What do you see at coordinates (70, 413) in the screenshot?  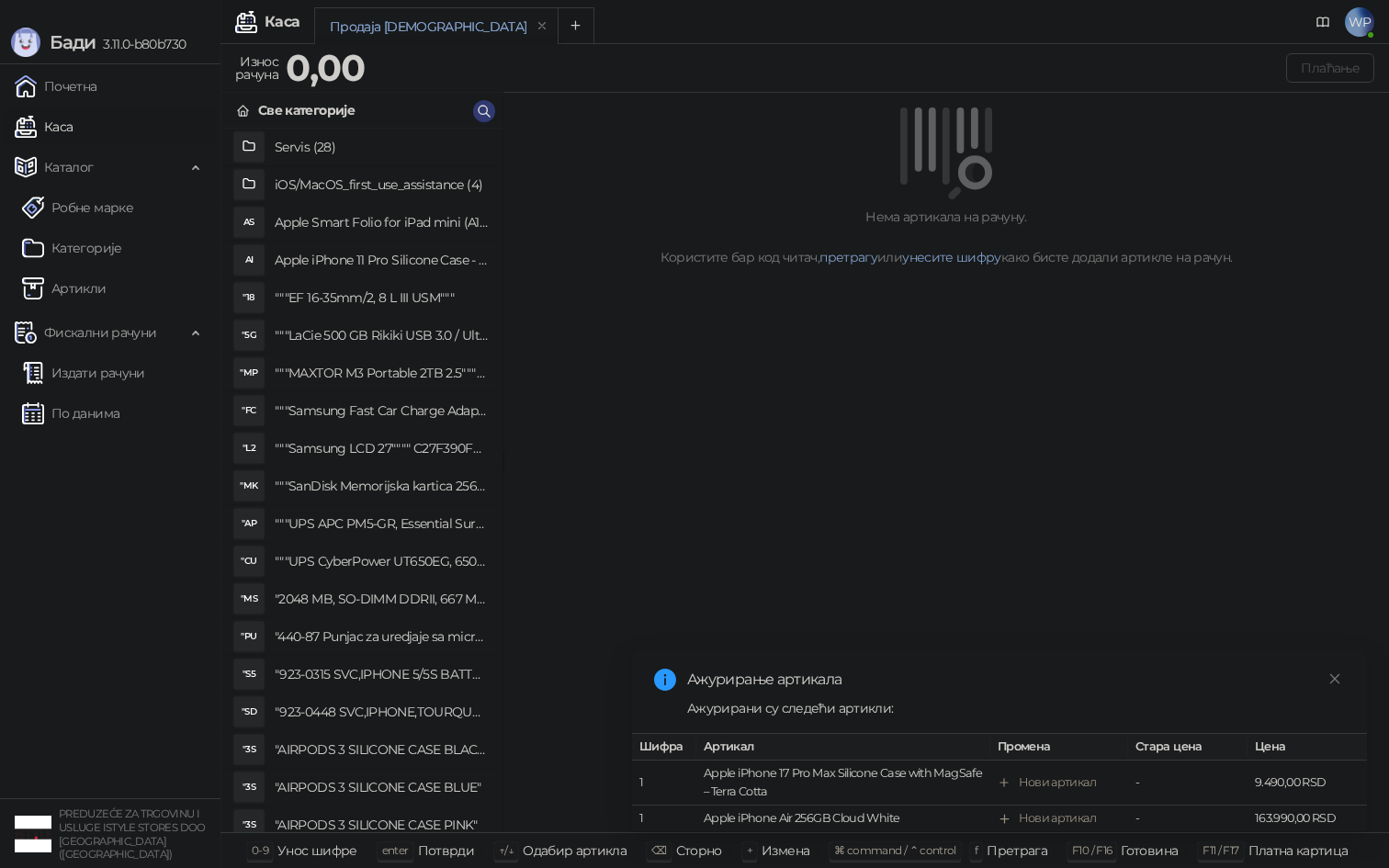 I see `a: По данима` at bounding box center [70, 413].